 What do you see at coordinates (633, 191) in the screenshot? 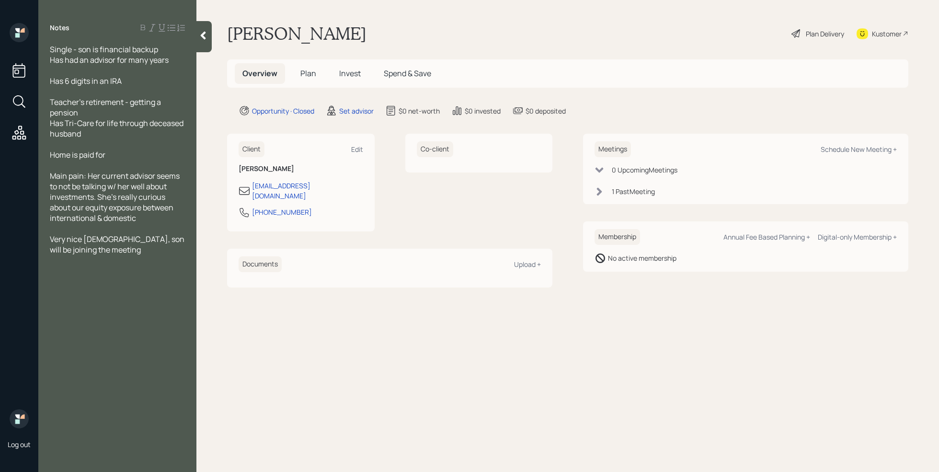
I see `div: 1 Past Meeting` at bounding box center [633, 191].